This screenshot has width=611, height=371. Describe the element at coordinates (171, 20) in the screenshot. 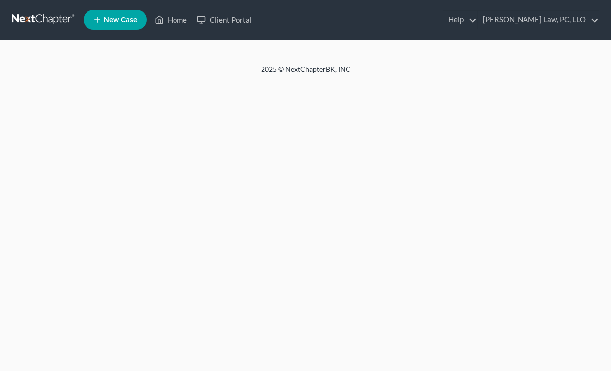

I see `a: Home` at that location.